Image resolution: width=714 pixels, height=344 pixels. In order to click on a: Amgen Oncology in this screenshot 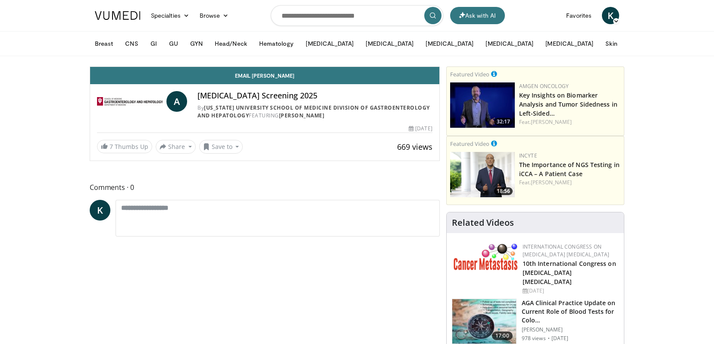, I will do `click(544, 86)`.